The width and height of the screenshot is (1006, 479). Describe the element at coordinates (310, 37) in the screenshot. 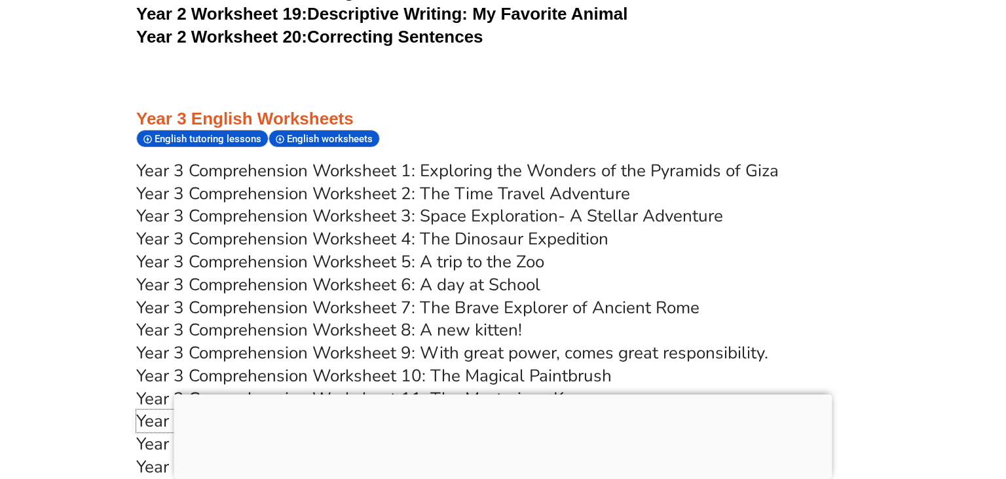

I see `a: Year 2 Worksheet 20:Correcting Sentences` at that location.